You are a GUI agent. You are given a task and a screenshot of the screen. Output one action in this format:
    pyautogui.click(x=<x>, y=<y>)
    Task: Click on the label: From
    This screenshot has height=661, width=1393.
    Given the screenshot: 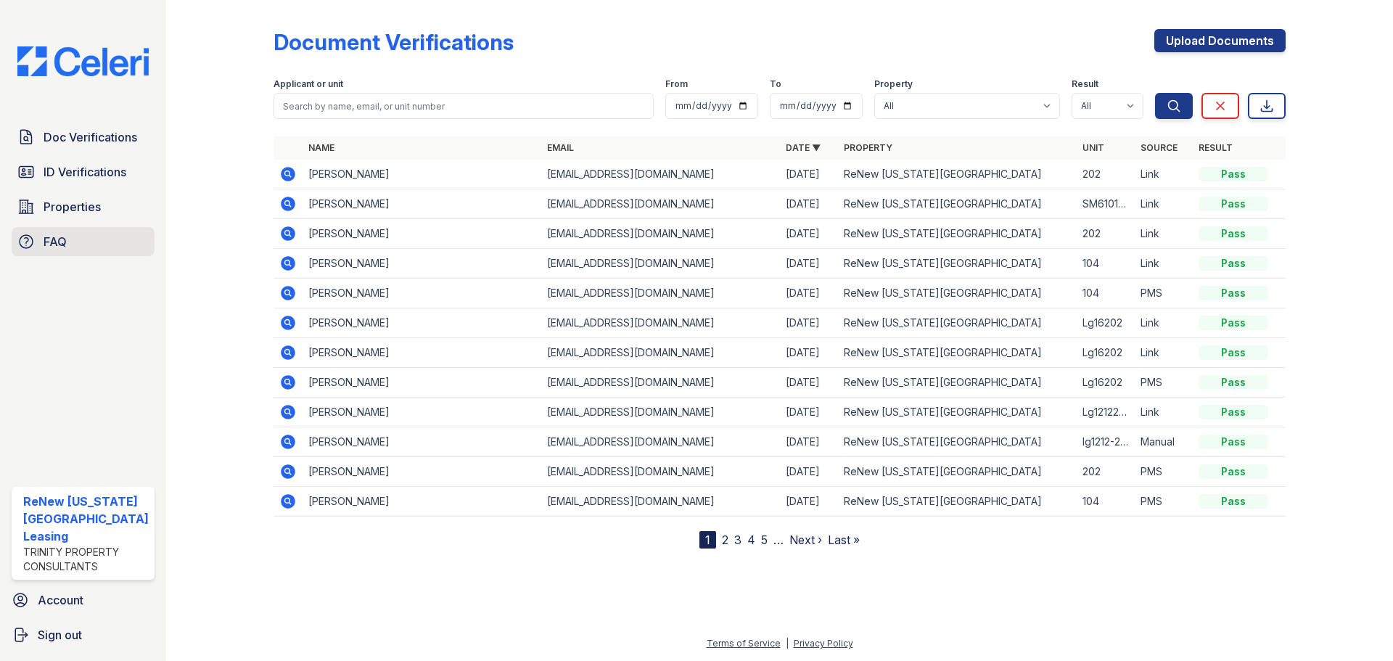 What is the action you would take?
    pyautogui.click(x=676, y=84)
    